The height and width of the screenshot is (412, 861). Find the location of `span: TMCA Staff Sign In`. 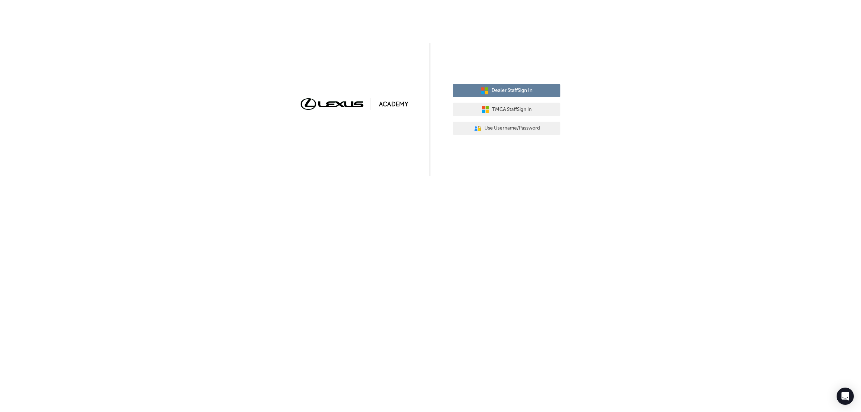

span: TMCA Staff Sign In is located at coordinates (512, 109).